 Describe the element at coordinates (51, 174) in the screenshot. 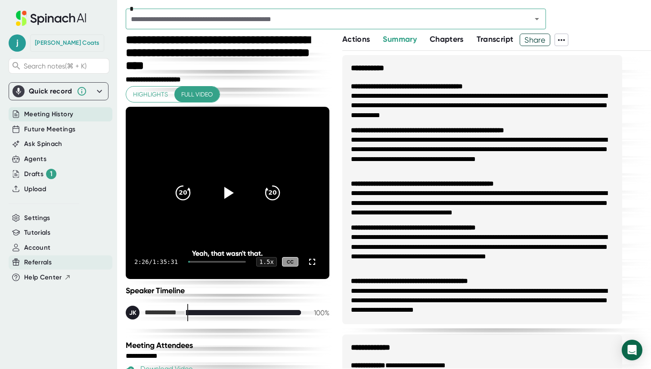

I see `div: 1` at that location.